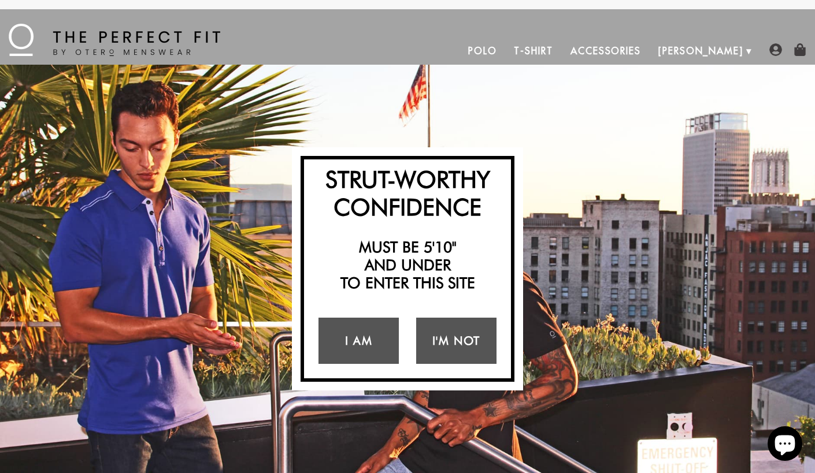 The image size is (815, 473). Describe the element at coordinates (533, 51) in the screenshot. I see `a: T-Shirt` at that location.